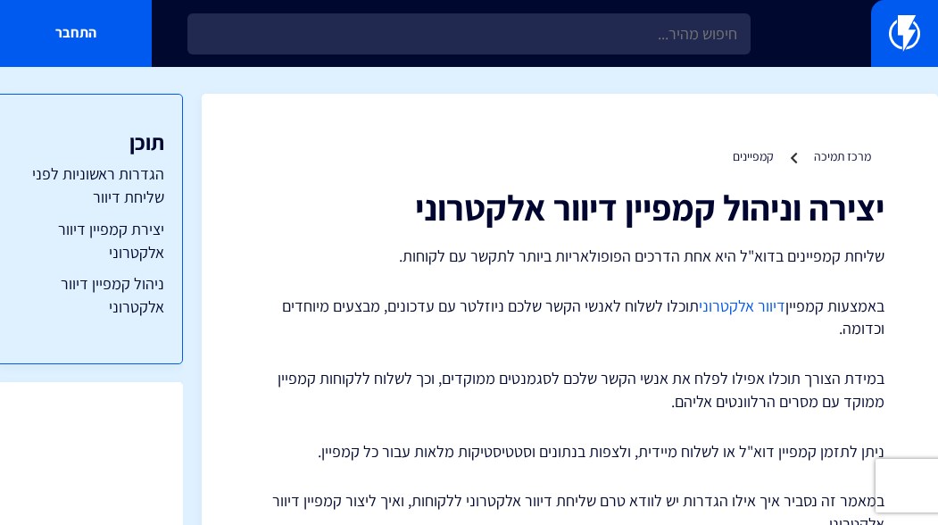 This screenshot has width=938, height=525. I want to click on a: הגדרות ראשוניות לפני שליחת דיוור, so click(89, 185).